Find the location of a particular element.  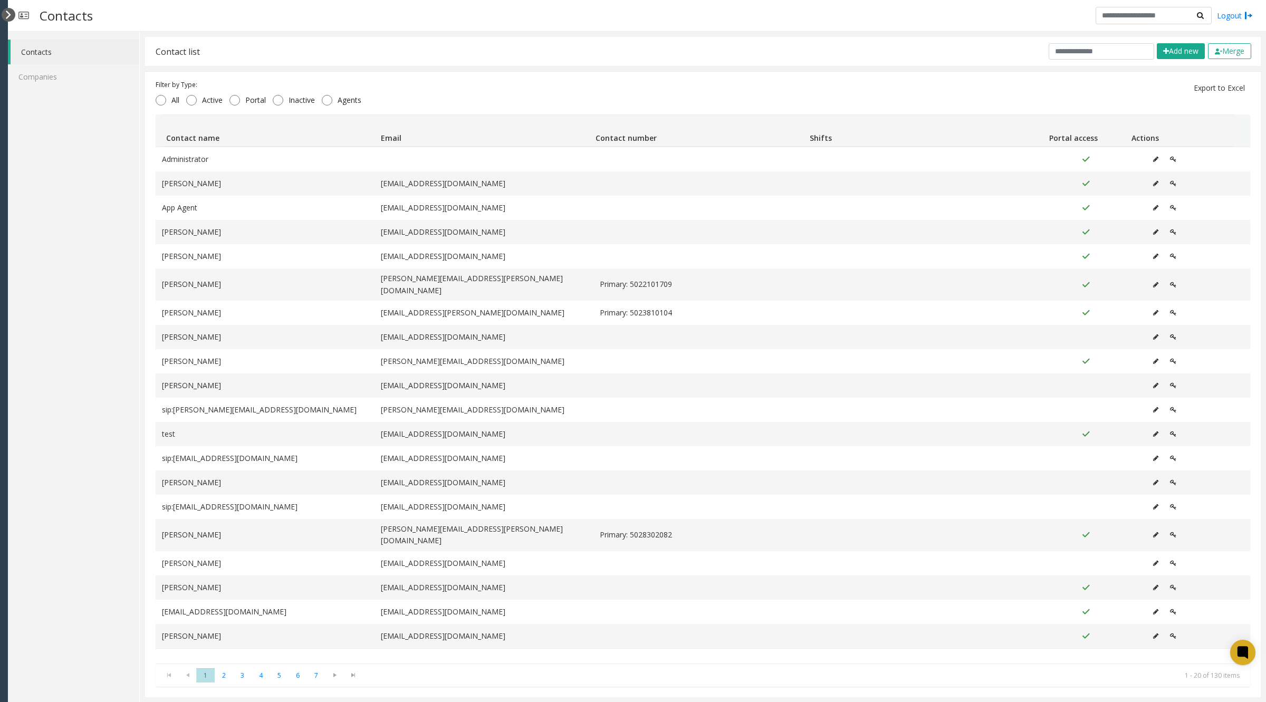

button: Export to Excel is located at coordinates (1219, 88).